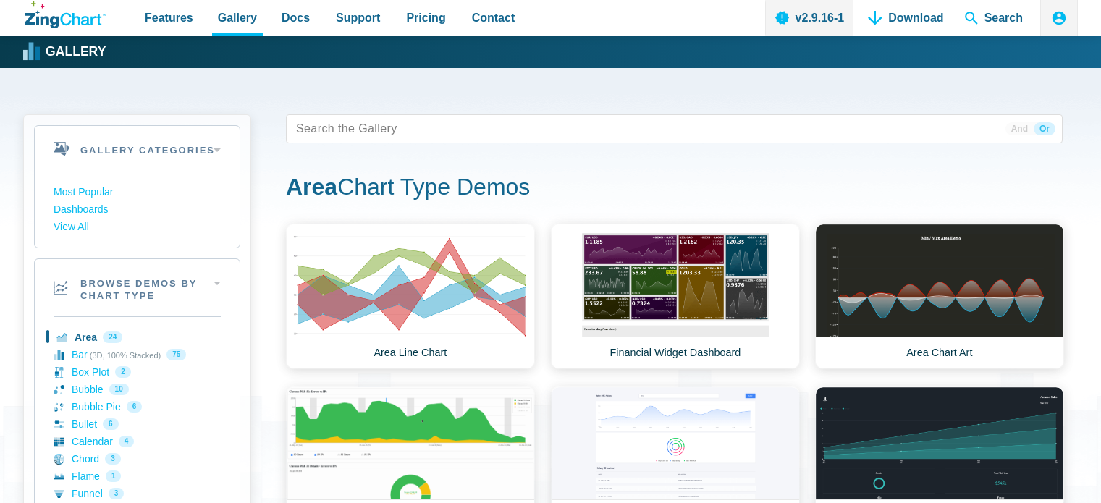 This screenshot has height=503, width=1101. What do you see at coordinates (311, 187) in the screenshot?
I see `strong: Area` at bounding box center [311, 187].